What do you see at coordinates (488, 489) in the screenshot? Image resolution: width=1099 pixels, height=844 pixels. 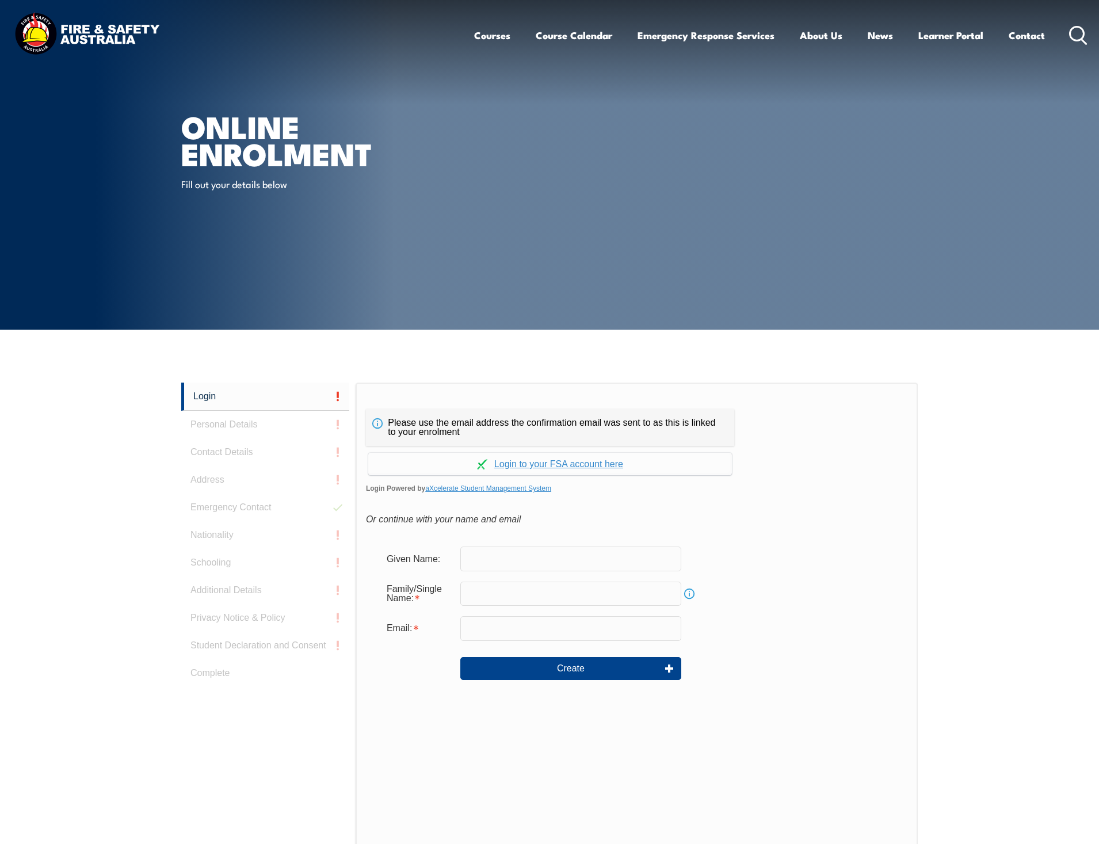 I see `a: aXcelerate Student Management System` at bounding box center [488, 489].